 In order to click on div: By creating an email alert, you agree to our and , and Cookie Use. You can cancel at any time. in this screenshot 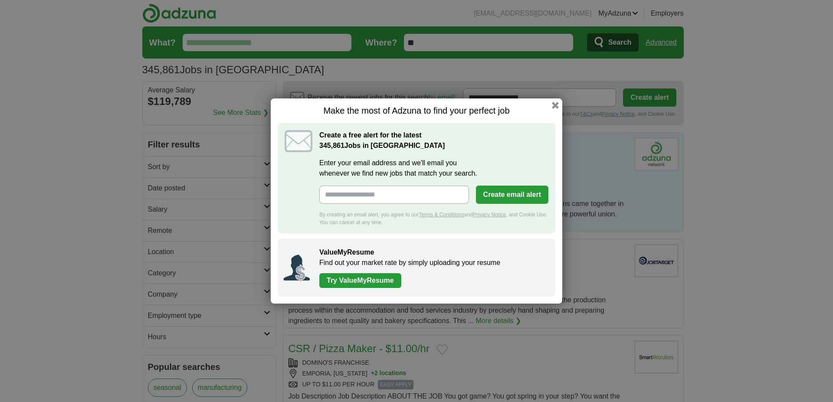, I will do `click(434, 219)`.